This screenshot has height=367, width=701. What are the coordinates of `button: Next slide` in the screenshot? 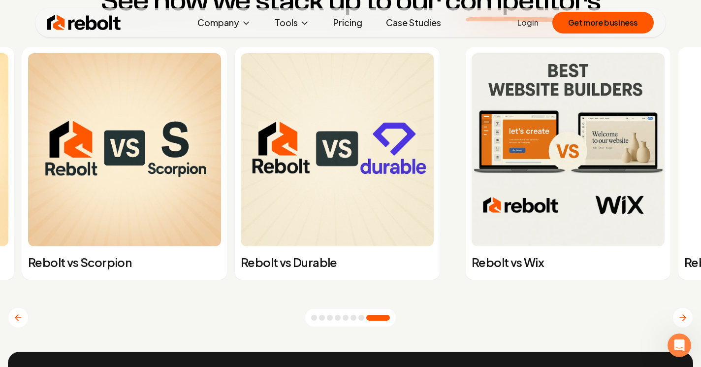 It's located at (683, 318).